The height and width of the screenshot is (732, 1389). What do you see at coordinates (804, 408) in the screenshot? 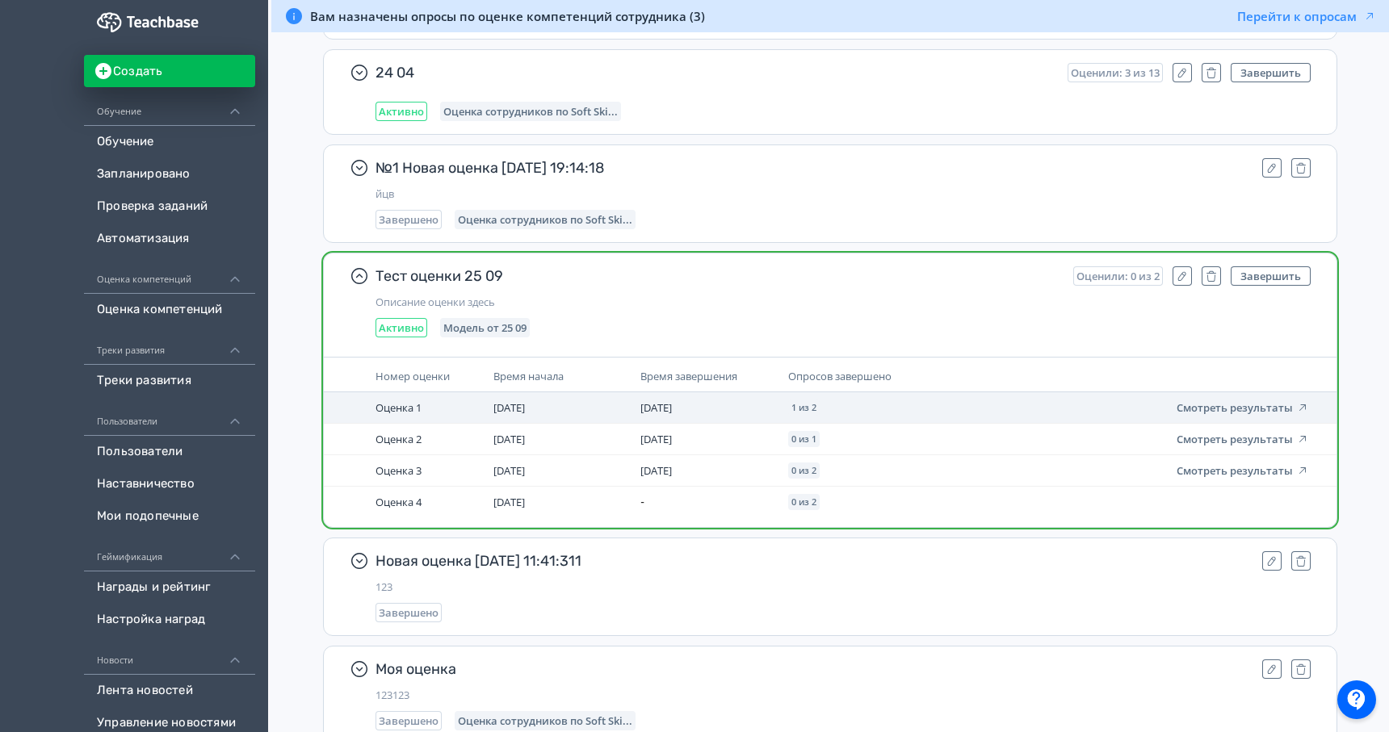
I see `span: 1 из 2` at bounding box center [804, 408].